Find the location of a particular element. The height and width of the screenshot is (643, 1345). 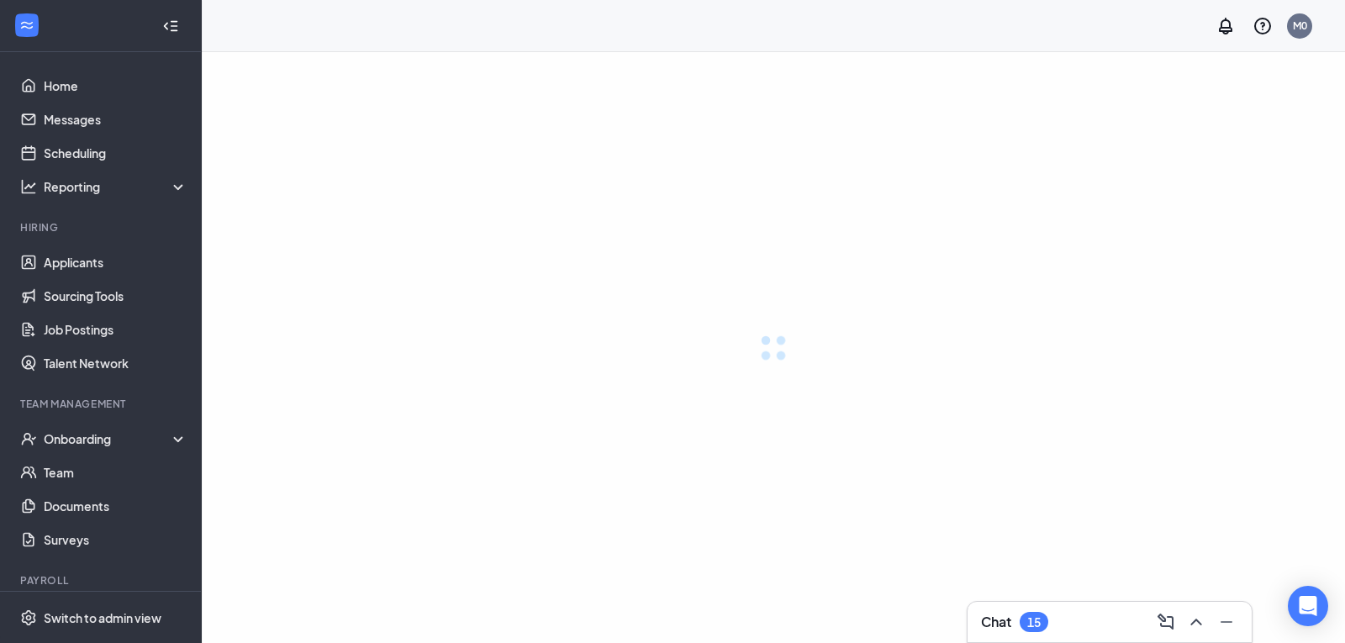

div: M0 is located at coordinates (1300, 25).